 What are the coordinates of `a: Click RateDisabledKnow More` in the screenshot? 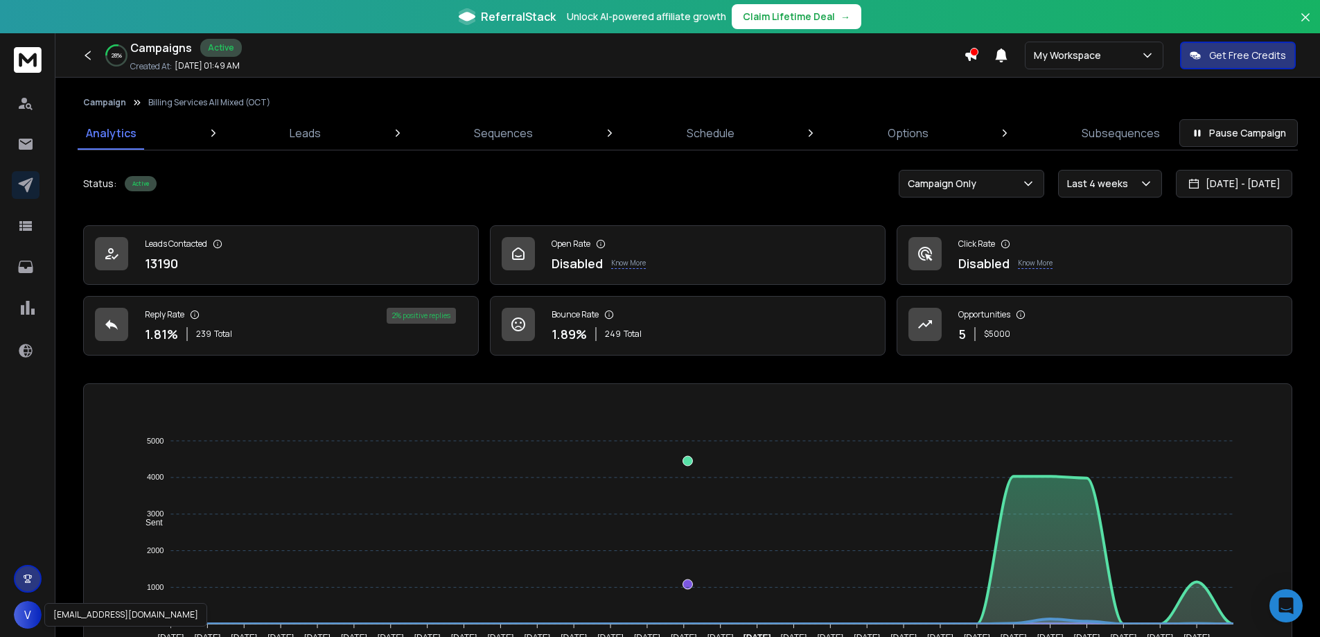 It's located at (1095, 255).